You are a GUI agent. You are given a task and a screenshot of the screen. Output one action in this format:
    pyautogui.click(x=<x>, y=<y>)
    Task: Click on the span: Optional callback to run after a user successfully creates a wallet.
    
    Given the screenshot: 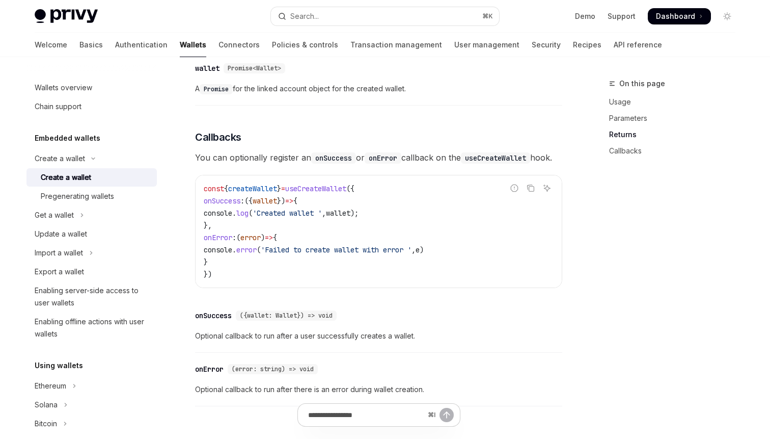 What is the action you would take?
    pyautogui.click(x=379, y=336)
    